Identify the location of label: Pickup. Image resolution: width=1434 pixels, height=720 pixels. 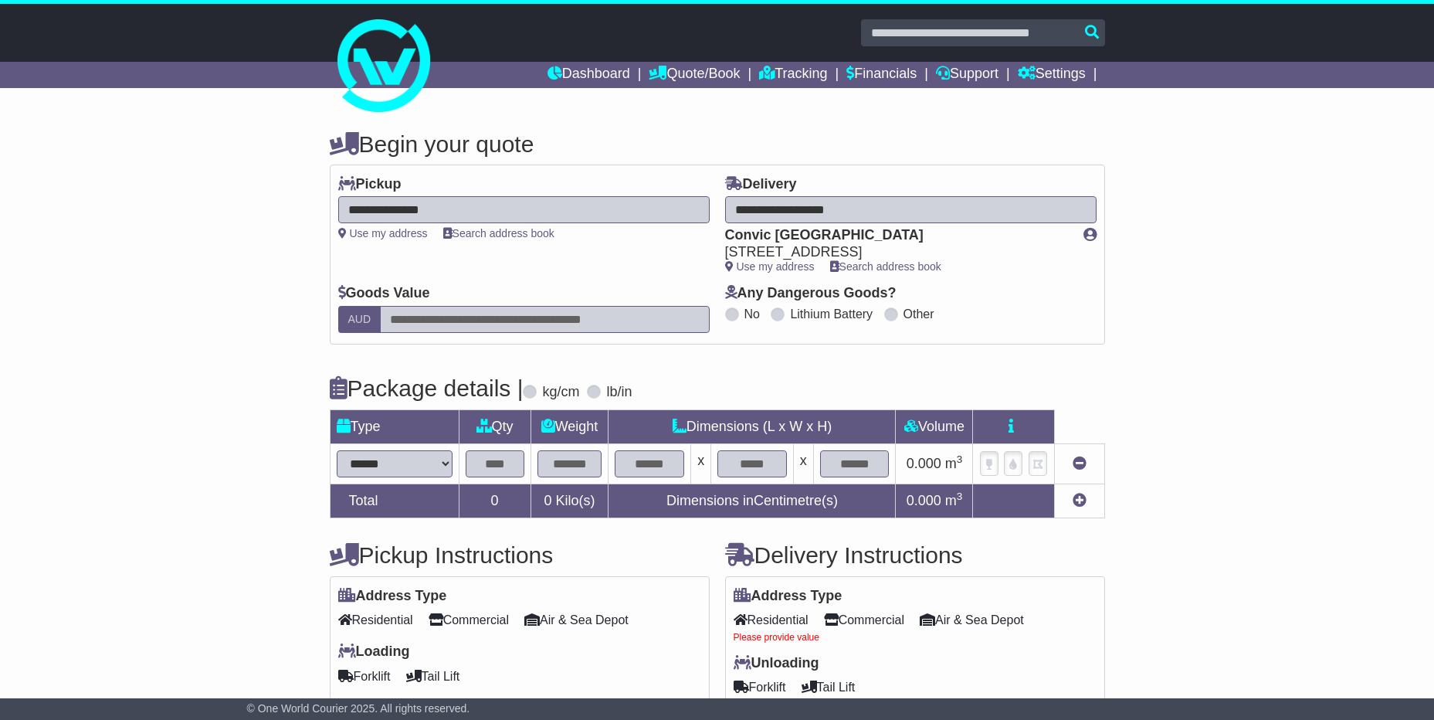
(370, 185).